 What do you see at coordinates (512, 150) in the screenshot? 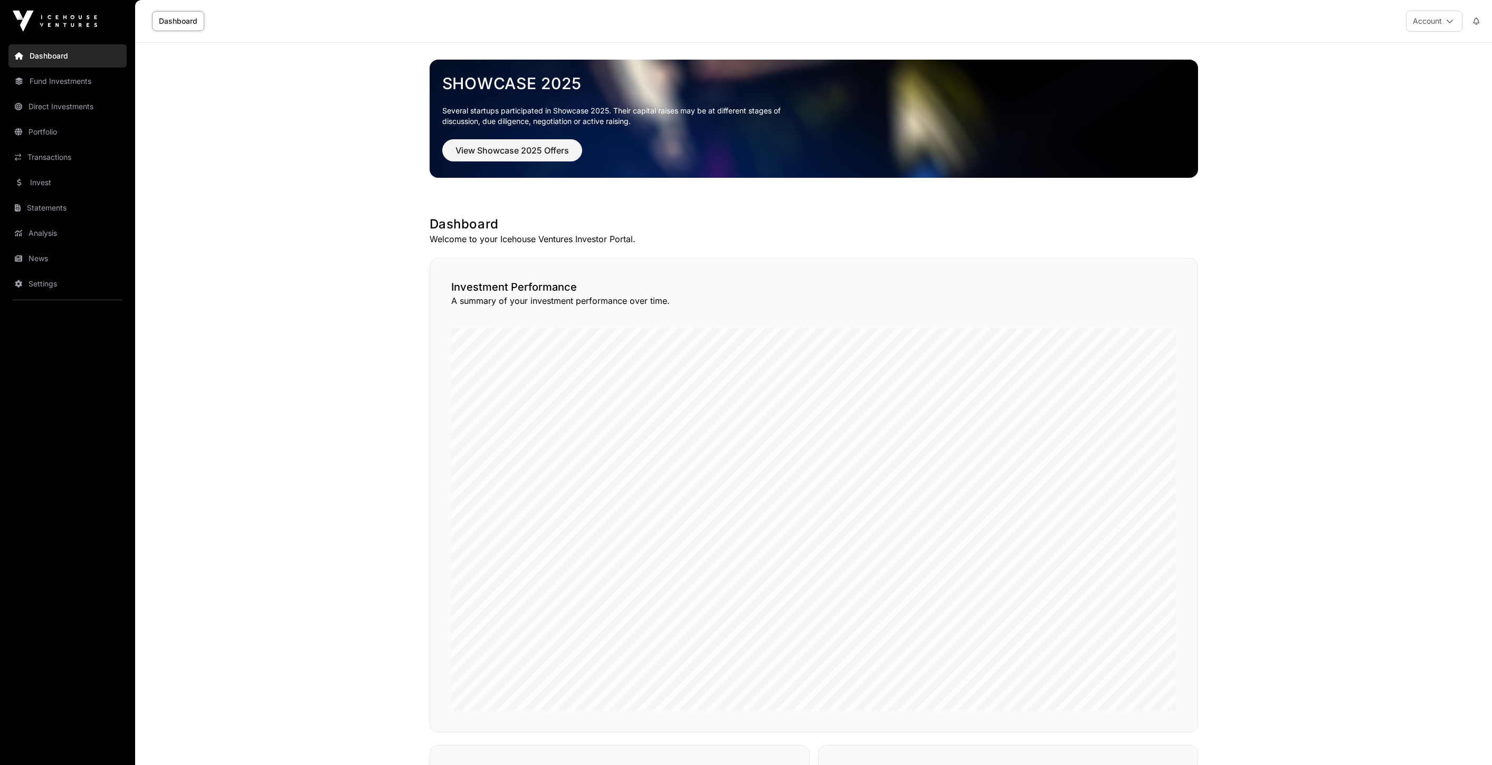
I see `button: View Showcase 2025 Offers` at bounding box center [512, 150].